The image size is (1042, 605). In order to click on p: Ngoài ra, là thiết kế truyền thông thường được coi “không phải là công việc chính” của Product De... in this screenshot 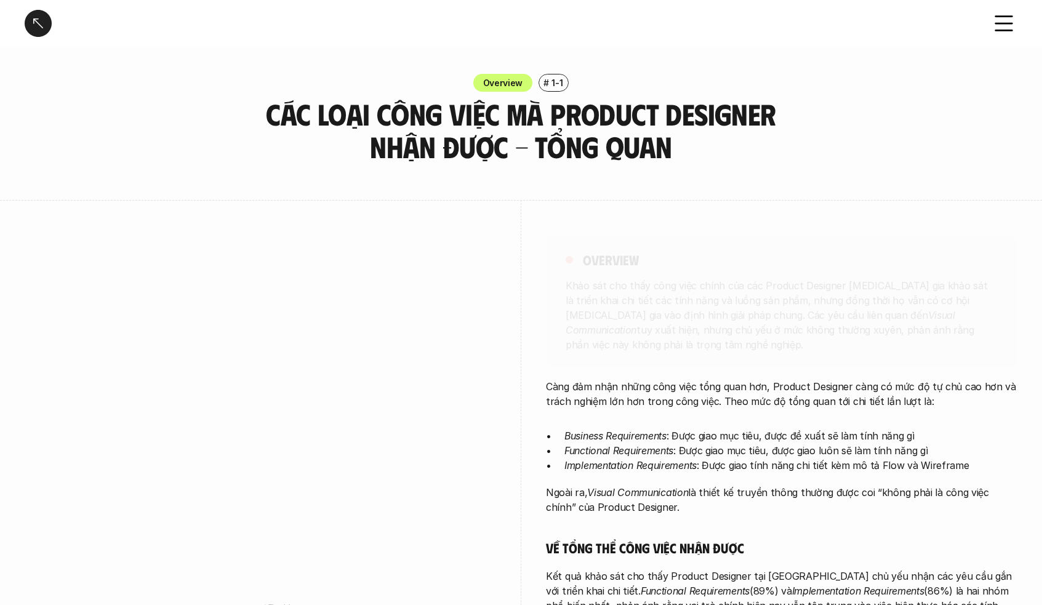, I will do `click(781, 500)`.